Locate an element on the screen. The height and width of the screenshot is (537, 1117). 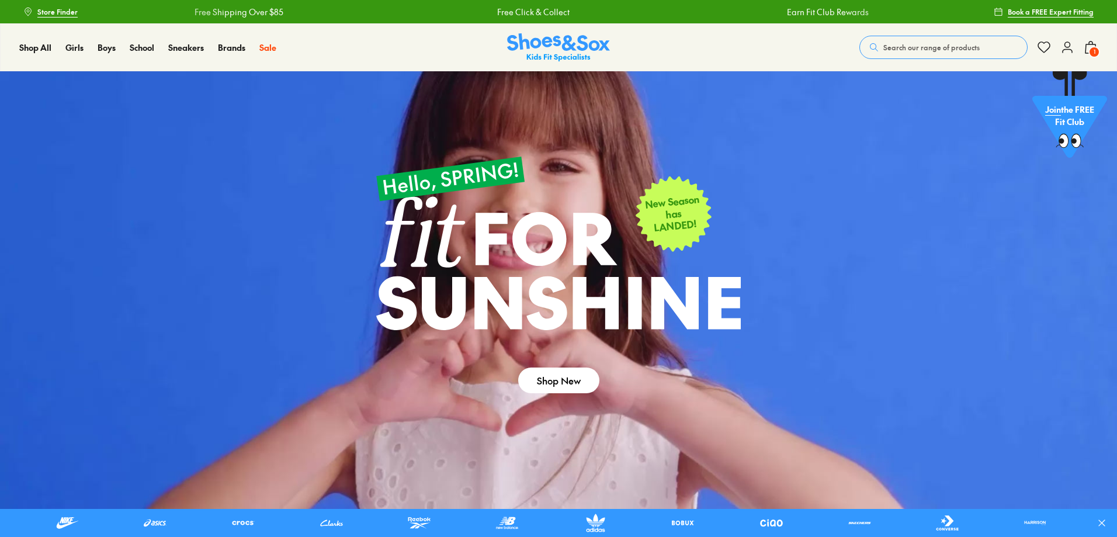
span: School is located at coordinates (142, 47).